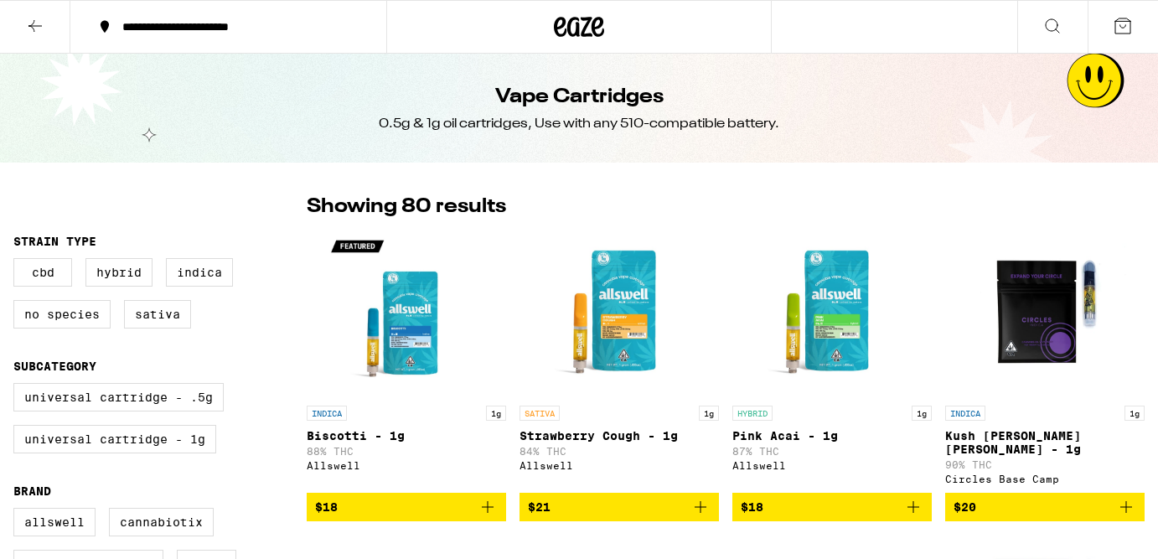  Describe the element at coordinates (54, 366) in the screenshot. I see `legend: Subcategory` at that location.